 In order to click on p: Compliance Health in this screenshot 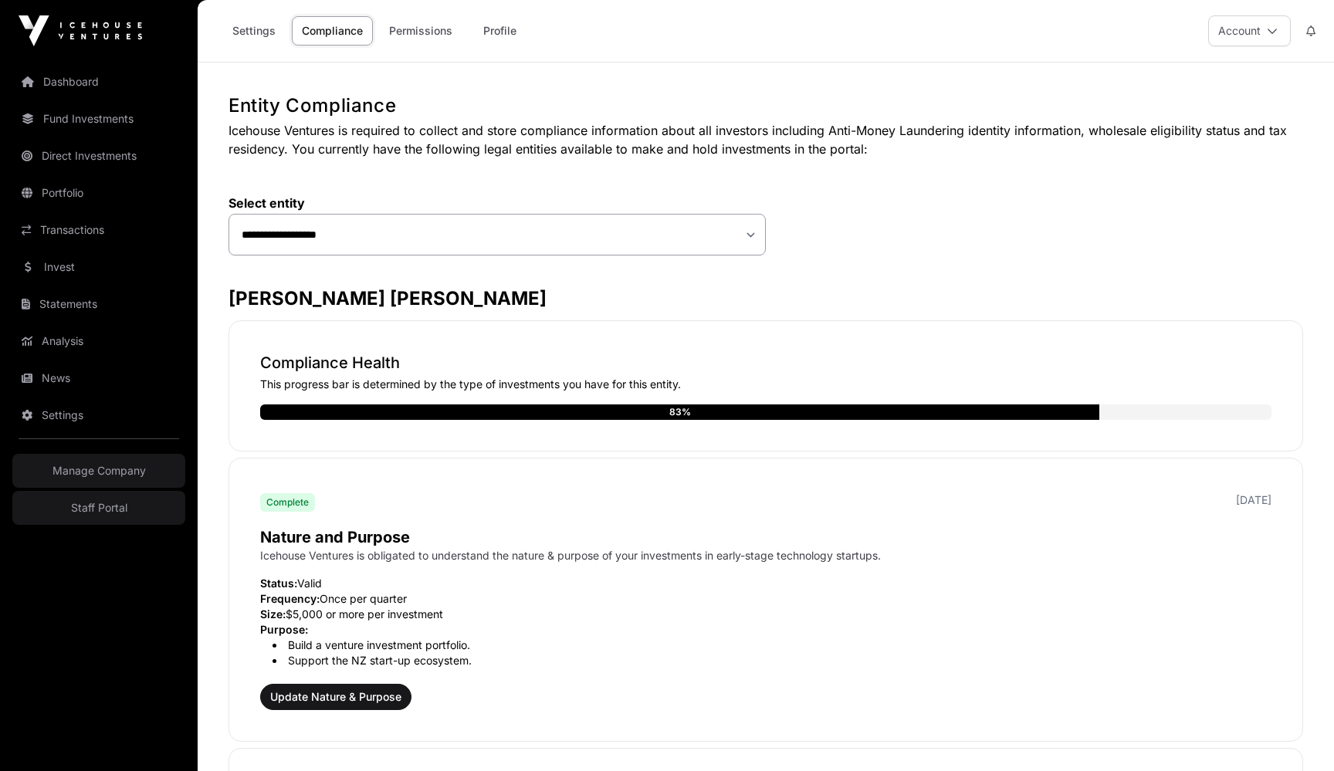, I will do `click(766, 363)`.